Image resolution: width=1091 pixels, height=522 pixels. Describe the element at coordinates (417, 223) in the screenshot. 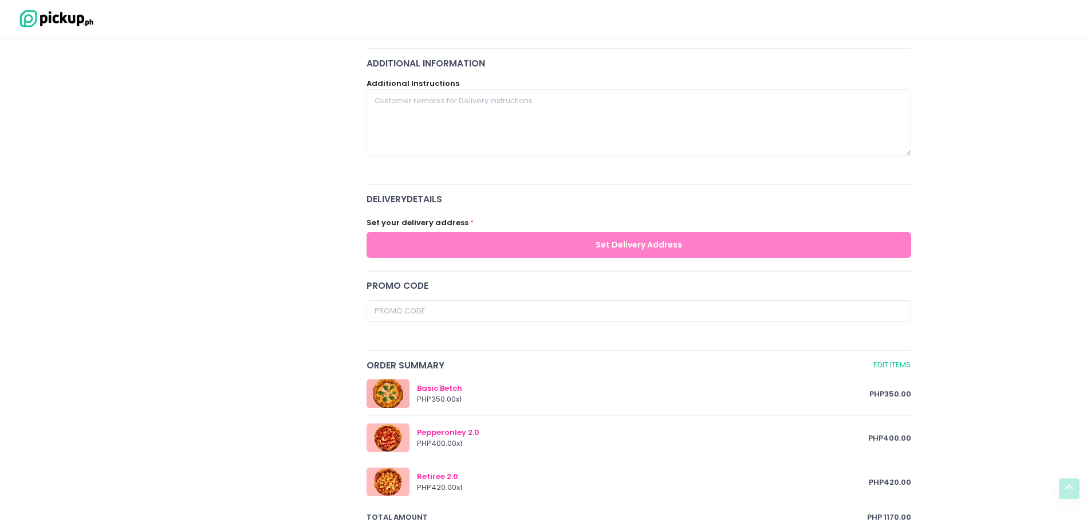

I see `label: Set your delivery address` at that location.